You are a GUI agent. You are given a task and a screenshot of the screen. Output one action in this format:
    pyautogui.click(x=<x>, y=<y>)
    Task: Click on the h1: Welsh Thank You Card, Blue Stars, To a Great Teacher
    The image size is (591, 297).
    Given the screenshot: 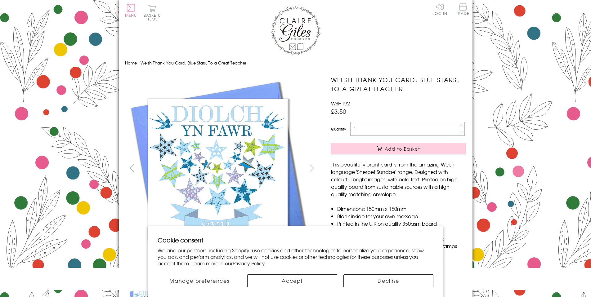 What is the action you would take?
    pyautogui.click(x=398, y=84)
    